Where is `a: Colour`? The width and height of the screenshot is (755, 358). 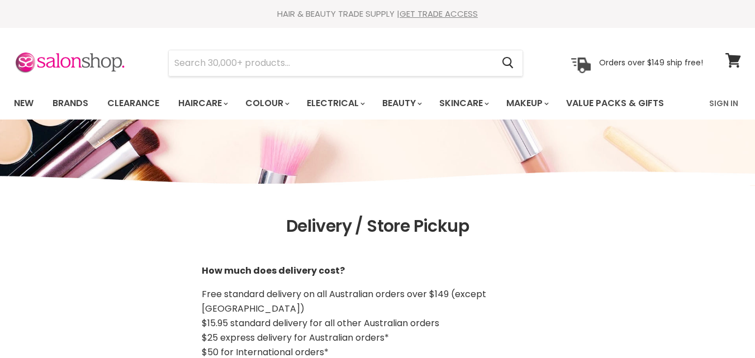 a: Colour is located at coordinates (267, 103).